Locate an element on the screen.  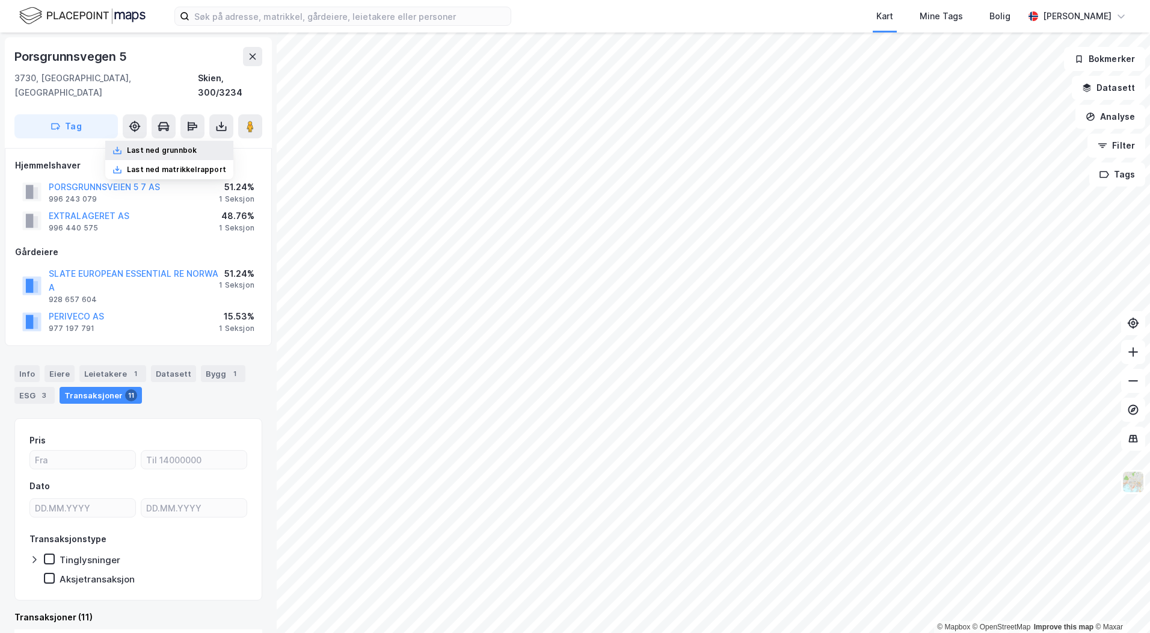
button: Bokmerker is located at coordinates (1104, 59).